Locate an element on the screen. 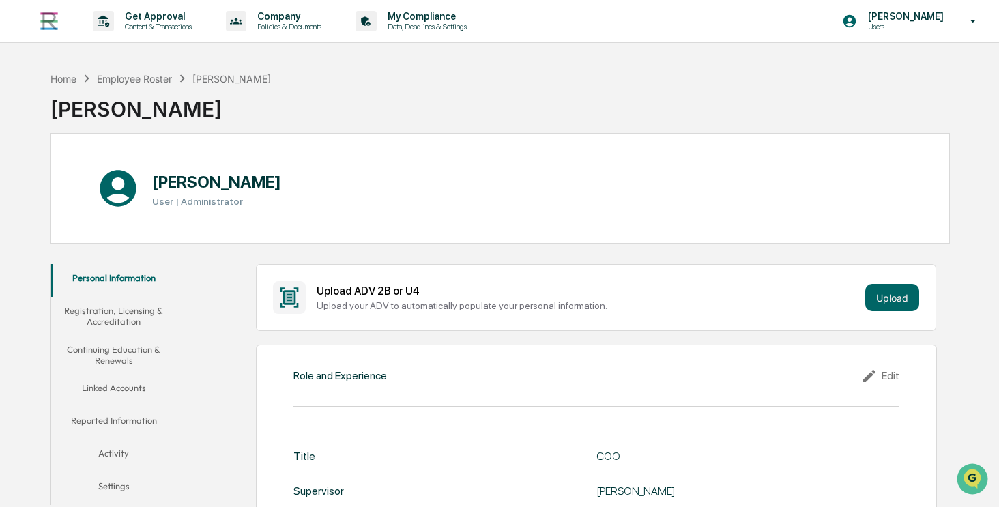 The height and width of the screenshot is (507, 999). a: 🗄️Attestations is located at coordinates (134, 248).